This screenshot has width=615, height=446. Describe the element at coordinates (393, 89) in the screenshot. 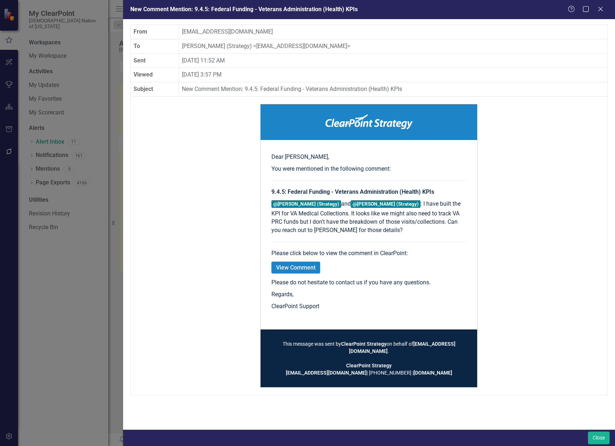

I see `td: New Comment Mention: 9.4.5: Federal Funding - Veterans Administration (Health) KPIs` at that location.